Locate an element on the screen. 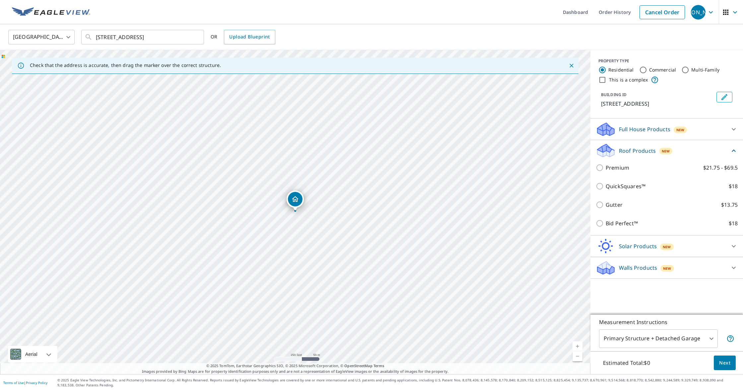 The image size is (743, 391). a: Upload Blueprint is located at coordinates (249, 37).